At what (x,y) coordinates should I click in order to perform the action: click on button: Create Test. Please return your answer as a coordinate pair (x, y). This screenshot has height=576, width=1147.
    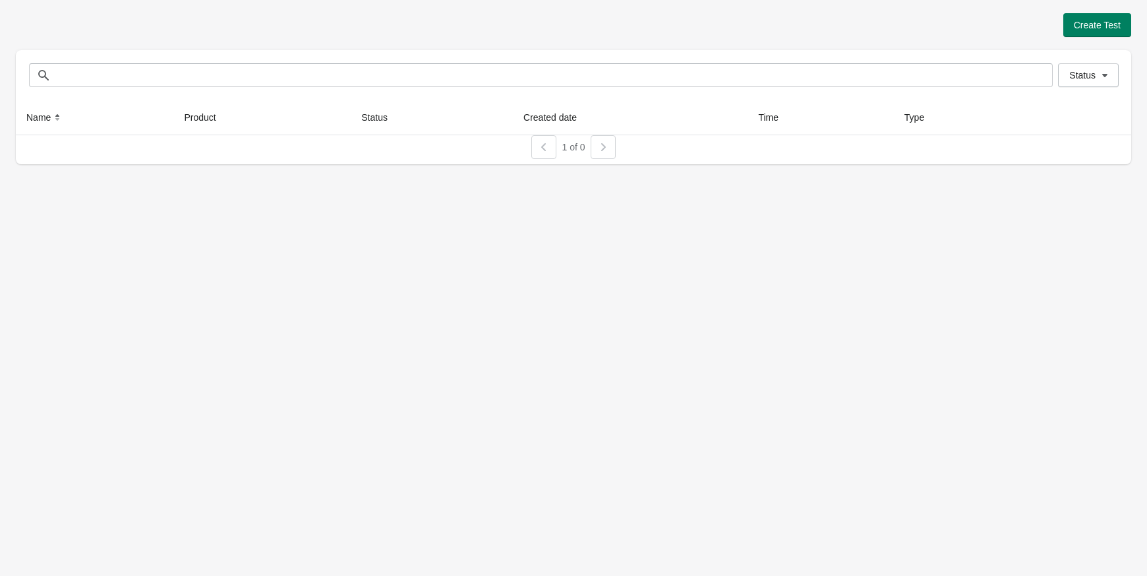
    Looking at the image, I should click on (1097, 25).